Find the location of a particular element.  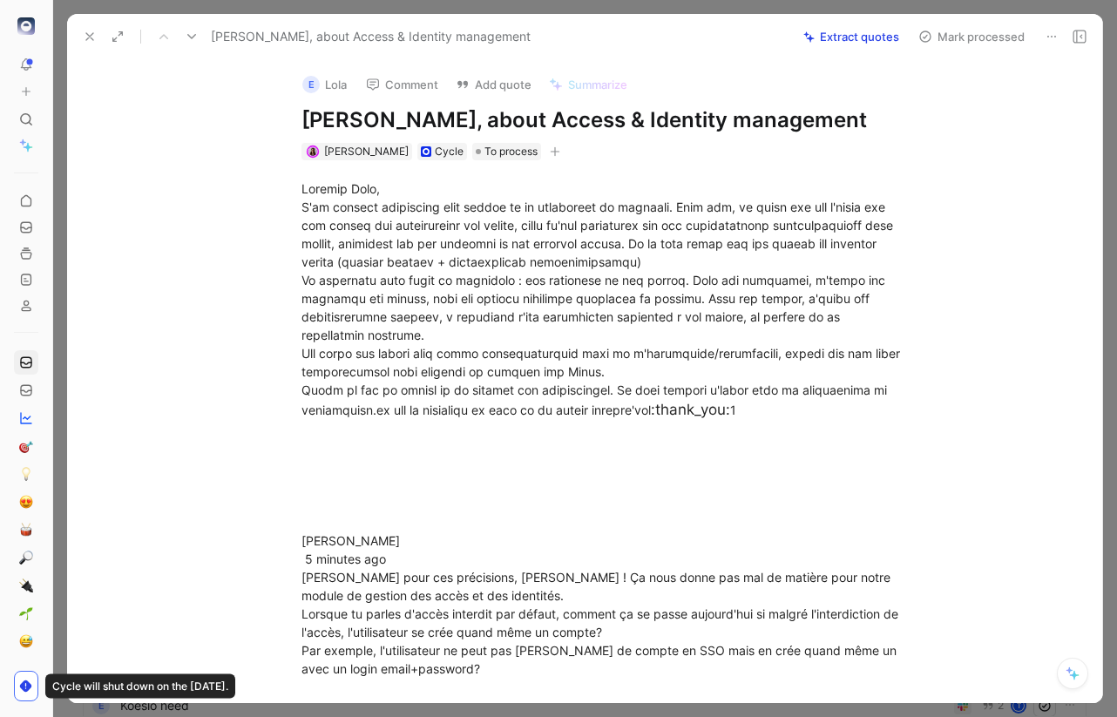

button: eLola is located at coordinates (324, 84).